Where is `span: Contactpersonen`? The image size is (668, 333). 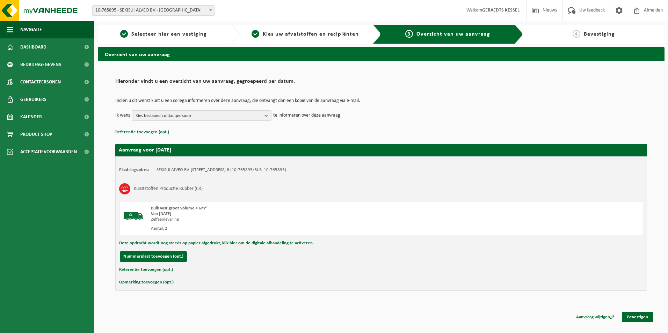 span: Contactpersonen is located at coordinates (41, 82).